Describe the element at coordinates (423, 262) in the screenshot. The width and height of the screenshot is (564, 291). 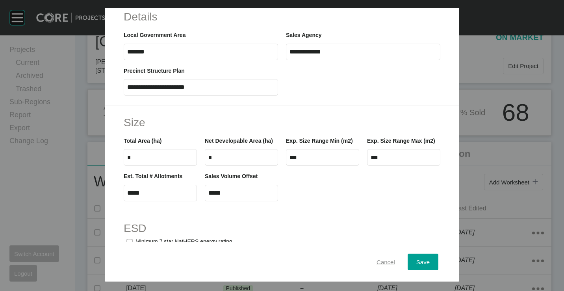
I see `button: Save` at that location.